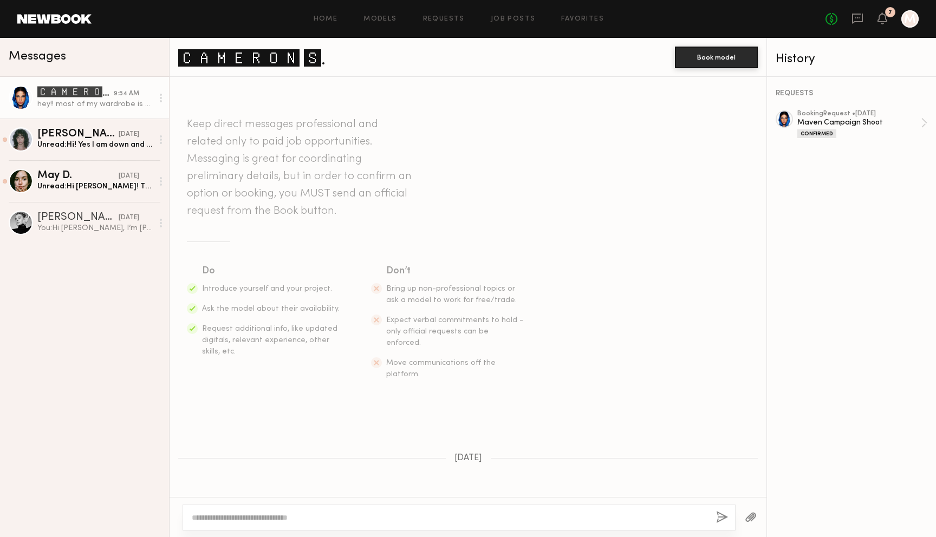 The image size is (936, 537). What do you see at coordinates (37, 56) in the screenshot?
I see `span: Messages` at bounding box center [37, 56].